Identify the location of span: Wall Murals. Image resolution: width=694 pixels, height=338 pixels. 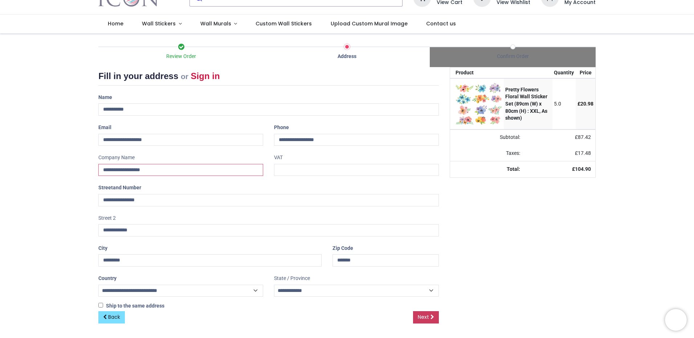
(216, 24).